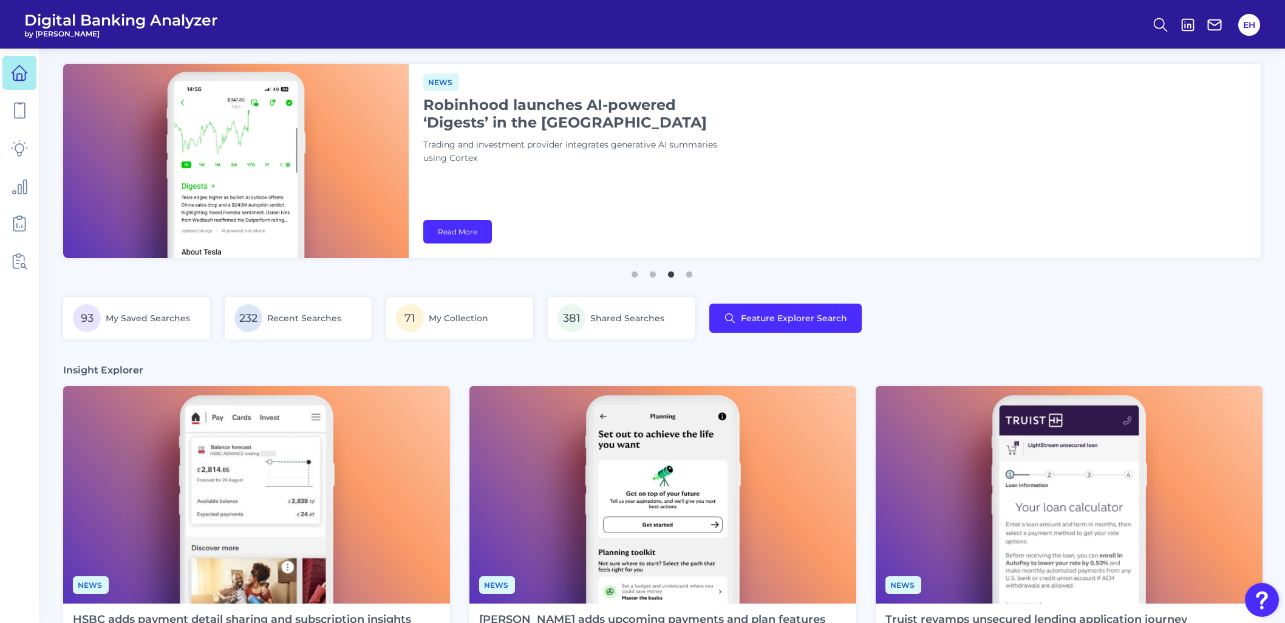 This screenshot has width=1285, height=623. Describe the element at coordinates (304, 318) in the screenshot. I see `span: Recent Searches` at that location.